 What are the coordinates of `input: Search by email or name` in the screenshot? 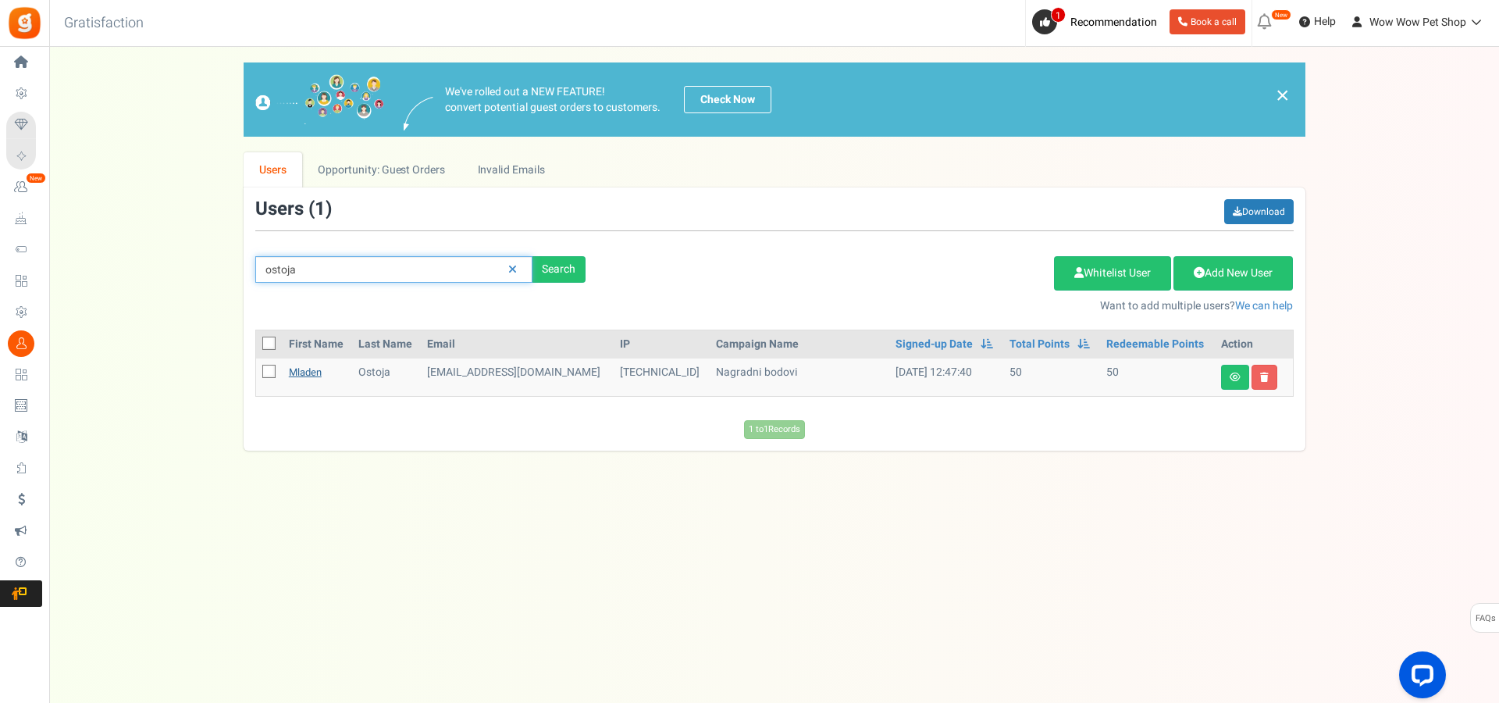 It's located at (394, 269).